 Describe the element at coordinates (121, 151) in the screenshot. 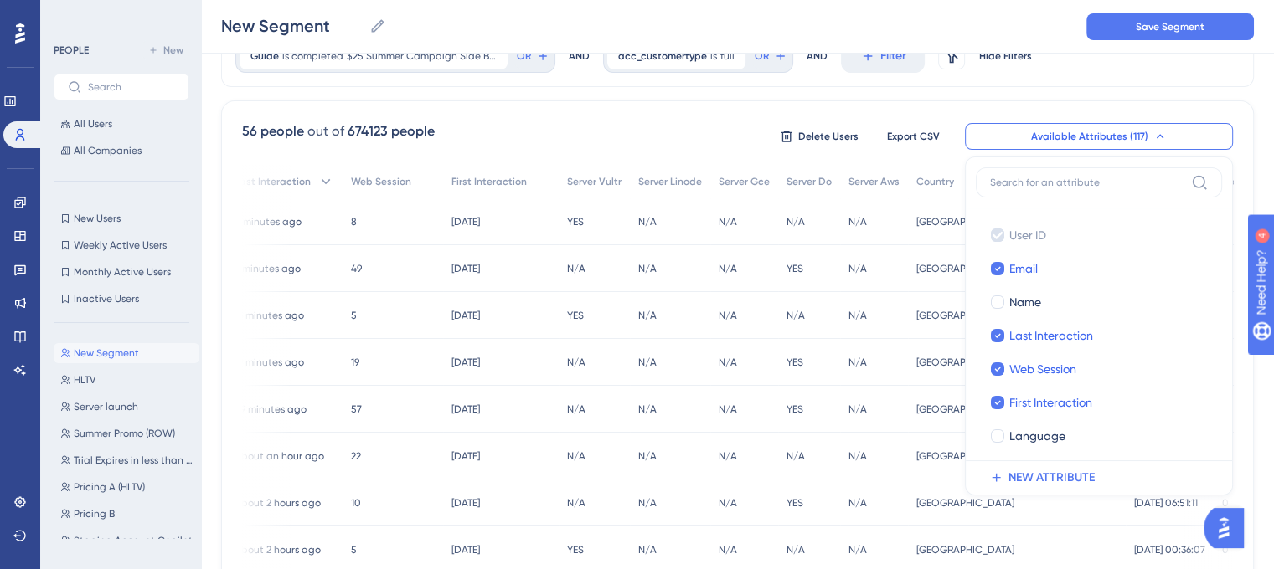

I see `button: All Companies` at that location.